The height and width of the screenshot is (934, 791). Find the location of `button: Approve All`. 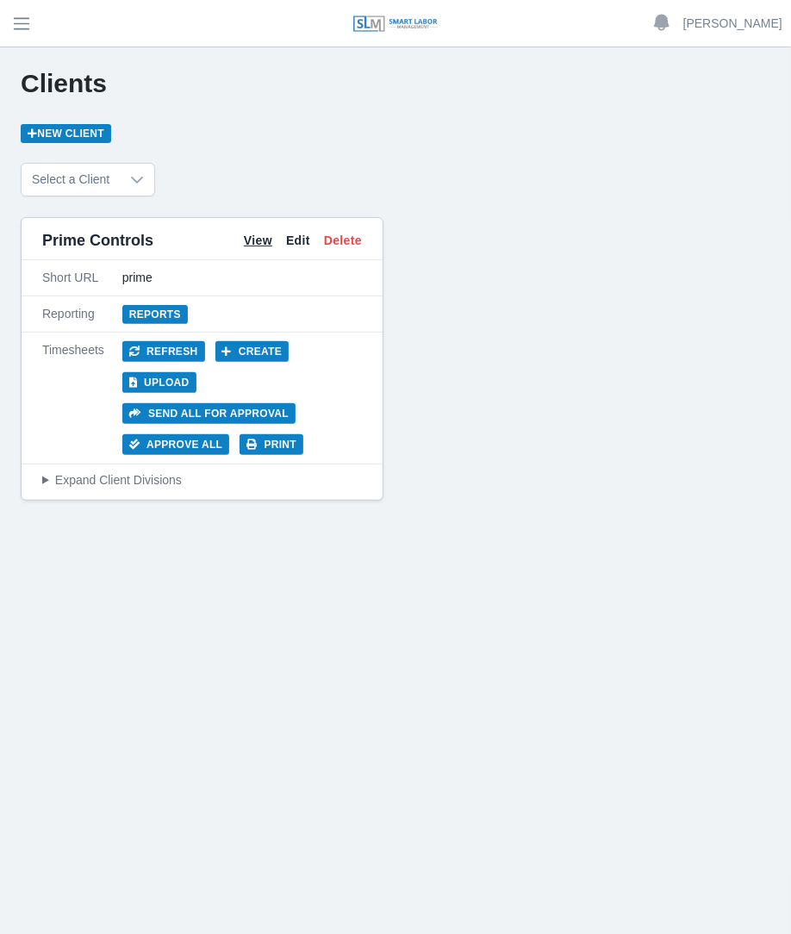

button: Approve All is located at coordinates (176, 444).